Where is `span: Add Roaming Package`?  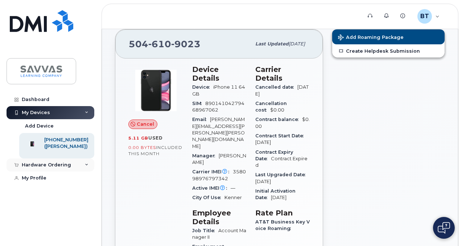
span: Add Roaming Package is located at coordinates (371, 38).